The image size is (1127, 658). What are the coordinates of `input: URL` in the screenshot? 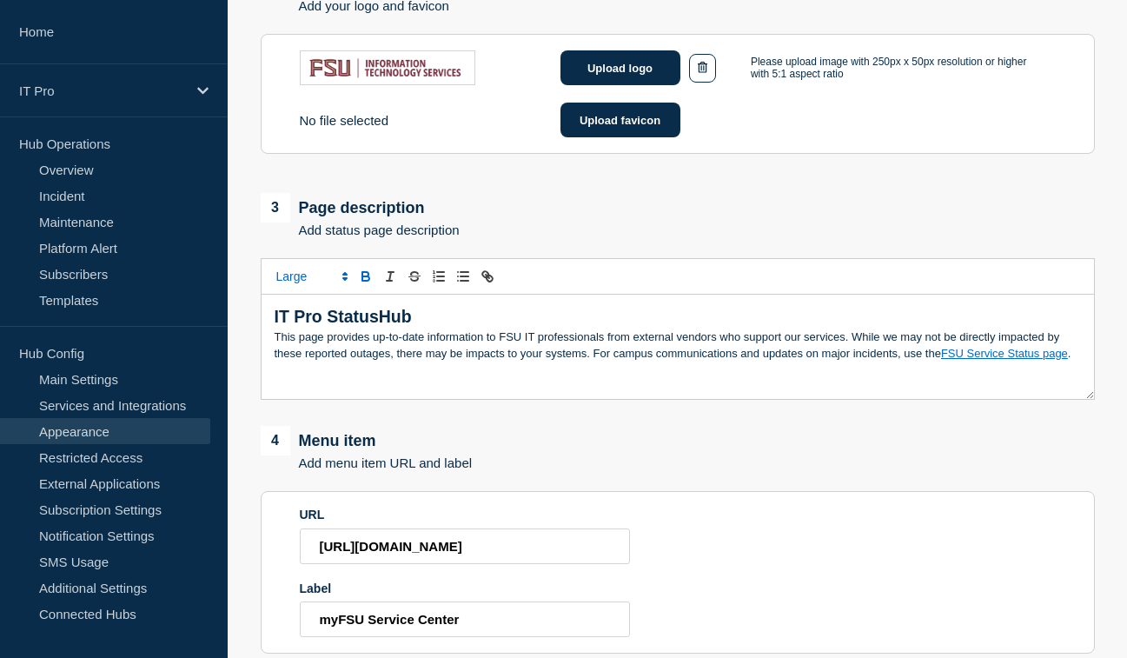 It's located at (465, 546).